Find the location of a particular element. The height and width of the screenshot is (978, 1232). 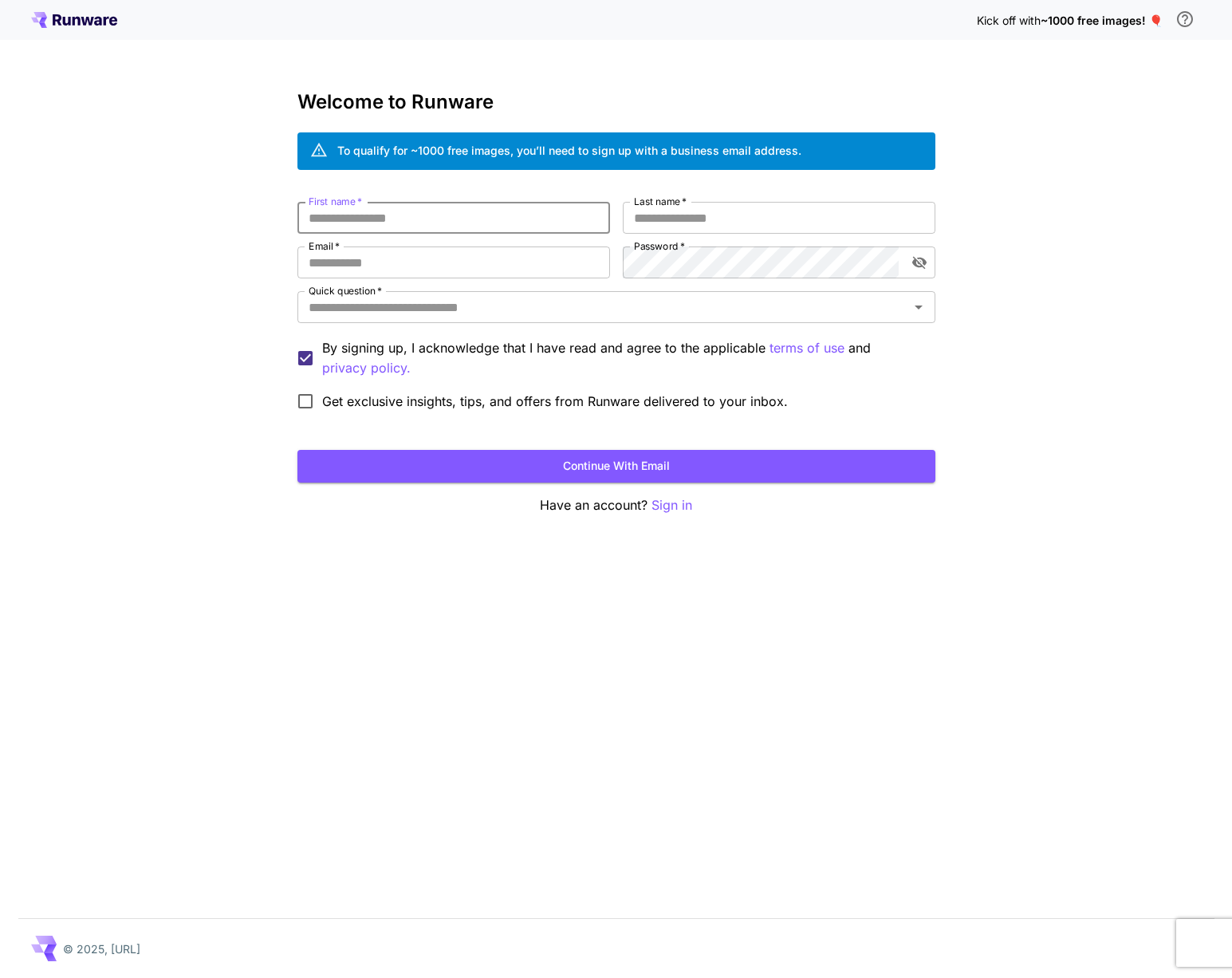

span: Get exclusive insights, tips, and offers from Runware delivered to your inbox. is located at coordinates (555, 401).